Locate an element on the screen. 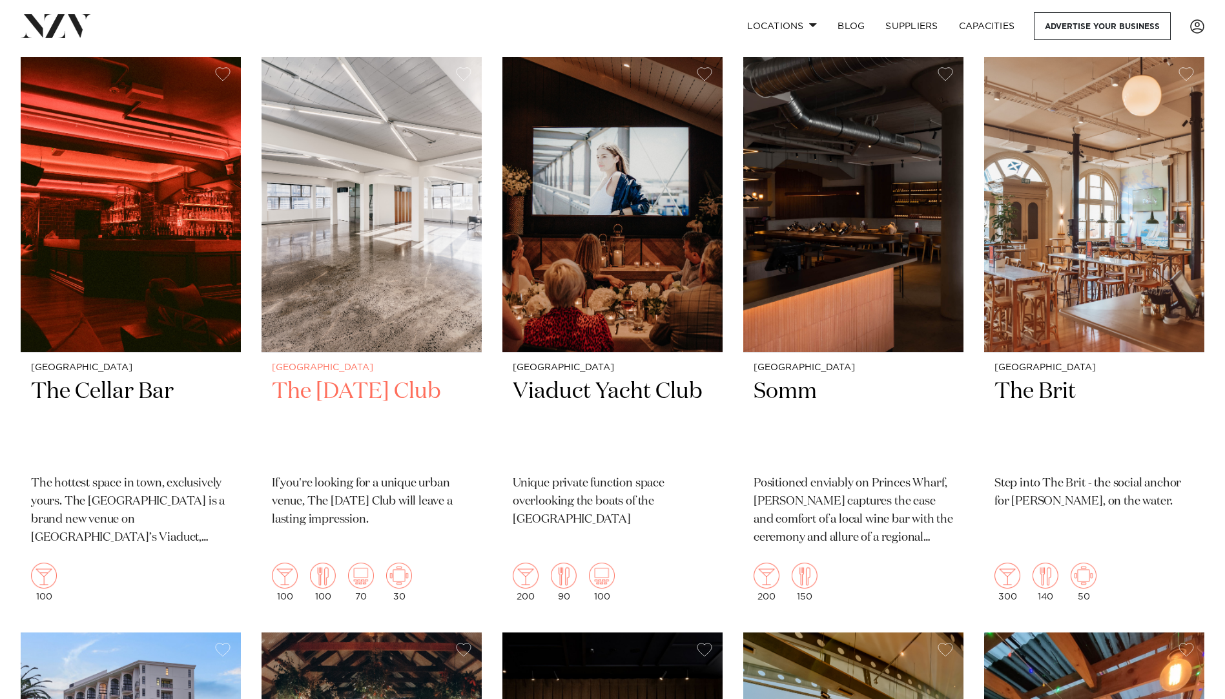 The width and height of the screenshot is (1225, 699). div: 300 is located at coordinates (1007, 582).